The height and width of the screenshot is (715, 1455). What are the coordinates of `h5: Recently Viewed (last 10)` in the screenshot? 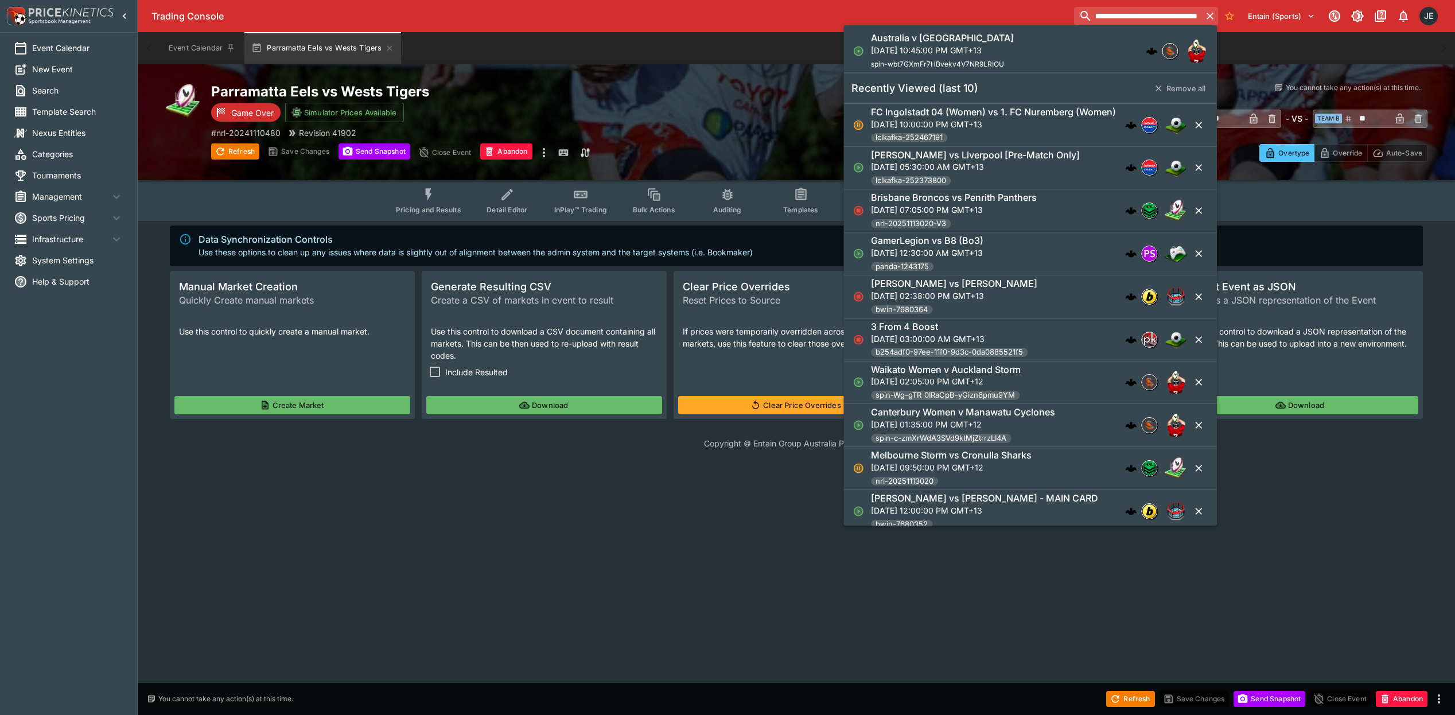 It's located at (914, 88).